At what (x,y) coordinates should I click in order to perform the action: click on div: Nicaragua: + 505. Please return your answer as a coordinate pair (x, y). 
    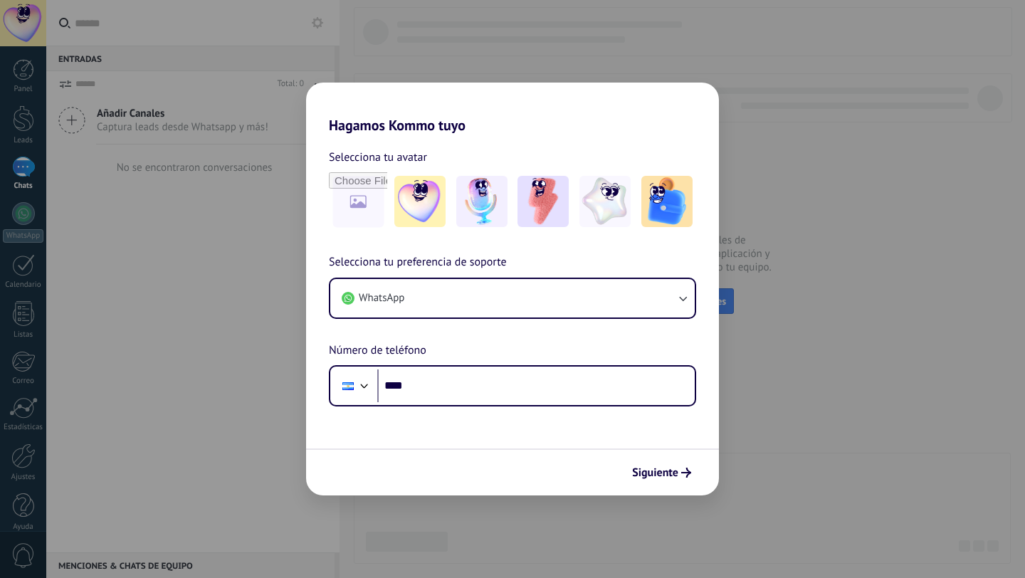
    Looking at the image, I should click on (348, 386).